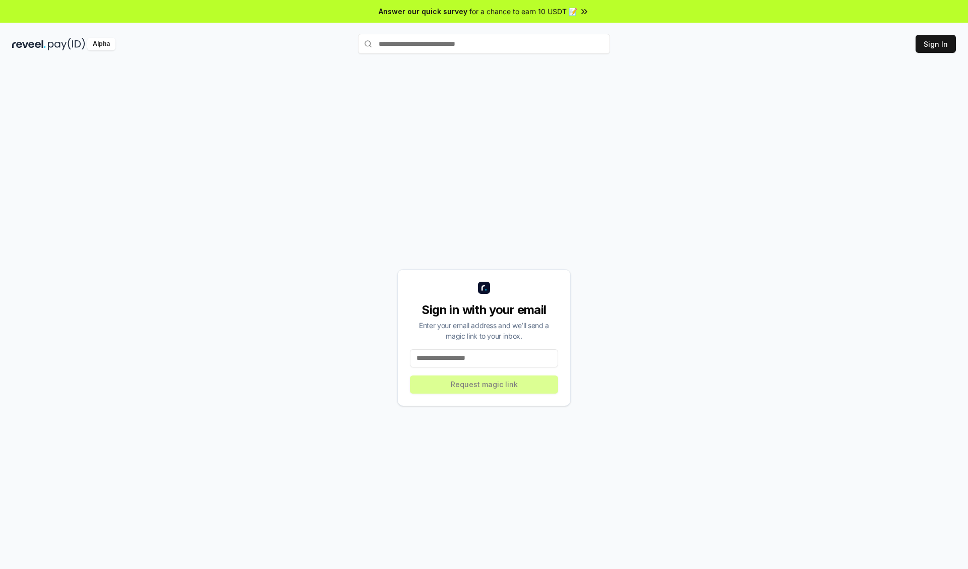 This screenshot has width=968, height=569. What do you see at coordinates (484, 310) in the screenshot?
I see `div: Sign in with your email` at bounding box center [484, 310].